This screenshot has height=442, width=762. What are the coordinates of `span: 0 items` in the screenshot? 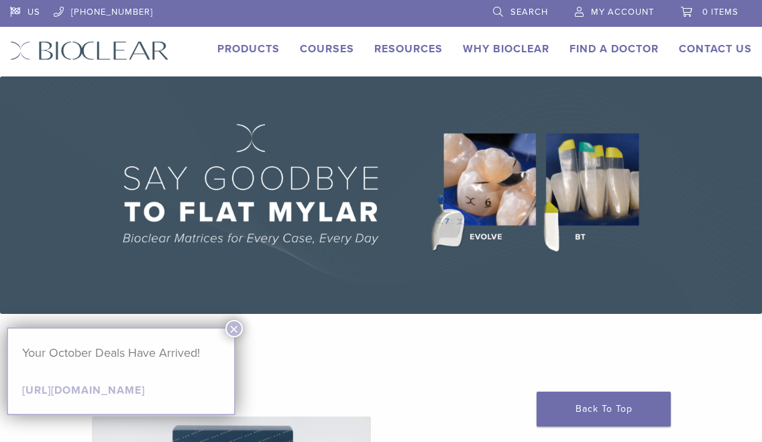 It's located at (720, 12).